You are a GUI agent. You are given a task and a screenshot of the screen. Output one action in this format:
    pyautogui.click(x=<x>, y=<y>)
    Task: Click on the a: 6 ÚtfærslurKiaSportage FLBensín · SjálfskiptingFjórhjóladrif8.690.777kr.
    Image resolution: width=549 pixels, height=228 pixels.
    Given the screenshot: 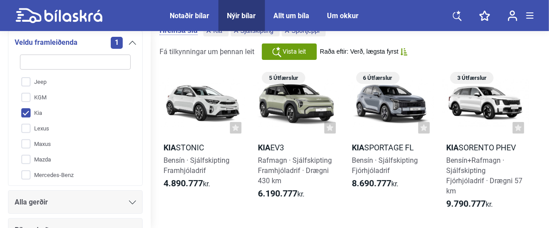 What is the action you would take?
    pyautogui.click(x=391, y=143)
    